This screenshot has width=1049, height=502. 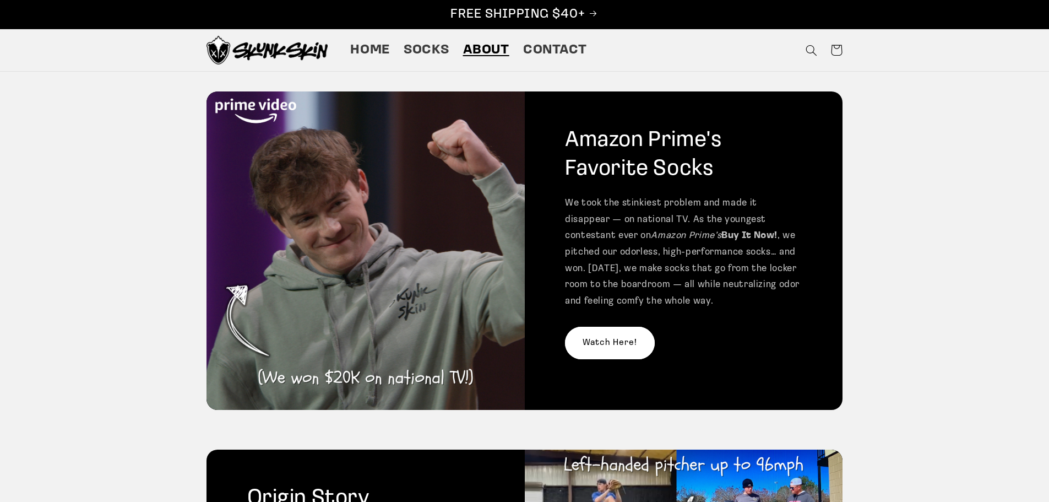 I want to click on a: Socks, so click(x=426, y=50).